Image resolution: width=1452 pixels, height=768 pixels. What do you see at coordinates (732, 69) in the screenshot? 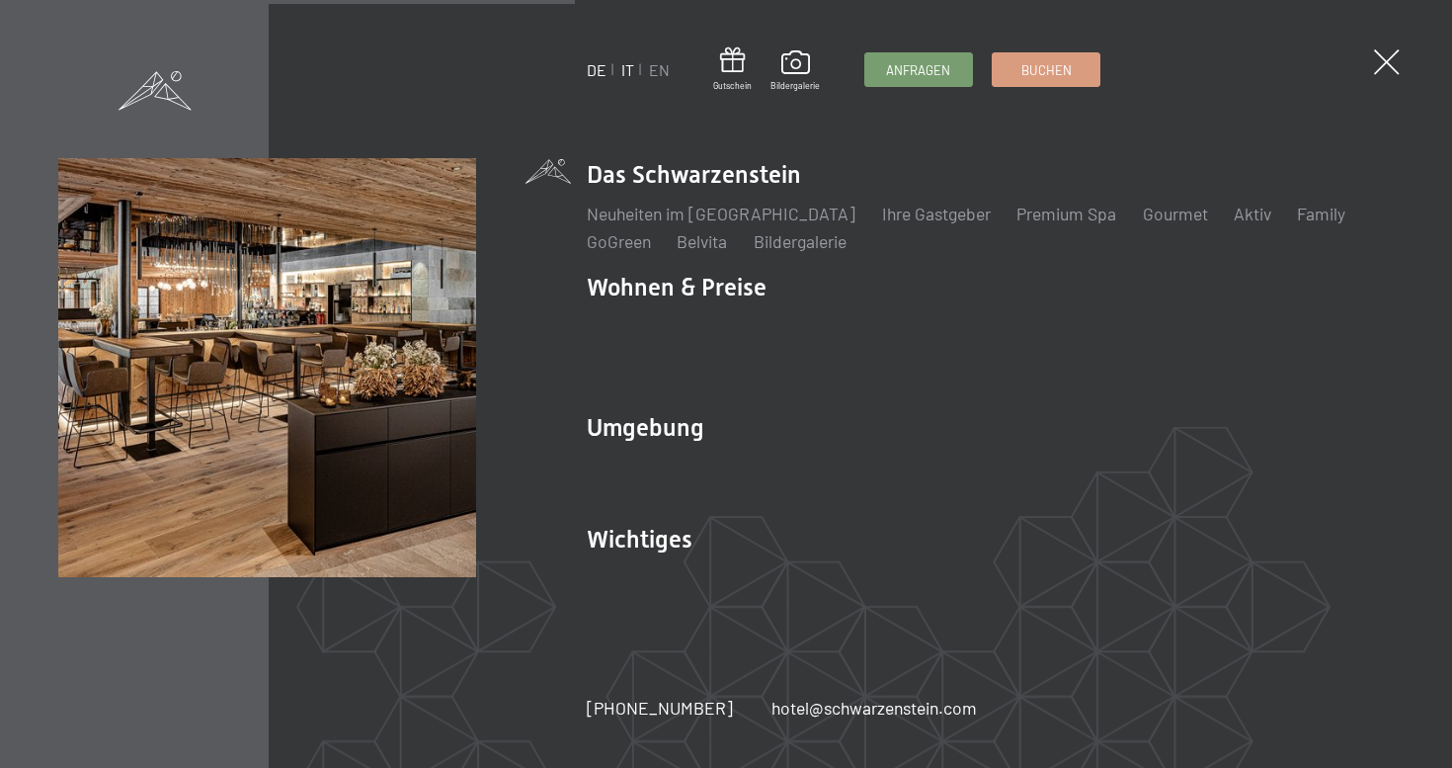
I see `a: Gutschein` at bounding box center [732, 69].